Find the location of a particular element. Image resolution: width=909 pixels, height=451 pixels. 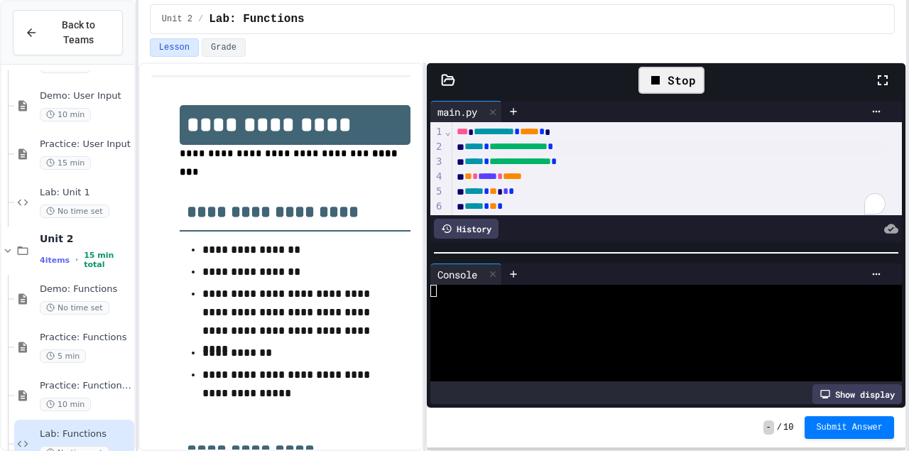

div: 2 is located at coordinates (438, 148).